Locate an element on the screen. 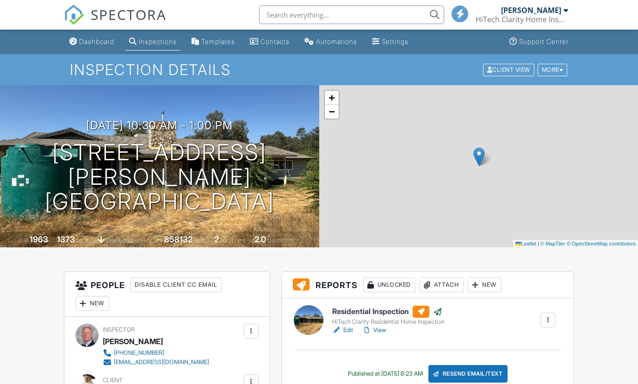 The image size is (638, 384). div: Contacts is located at coordinates (275, 41).